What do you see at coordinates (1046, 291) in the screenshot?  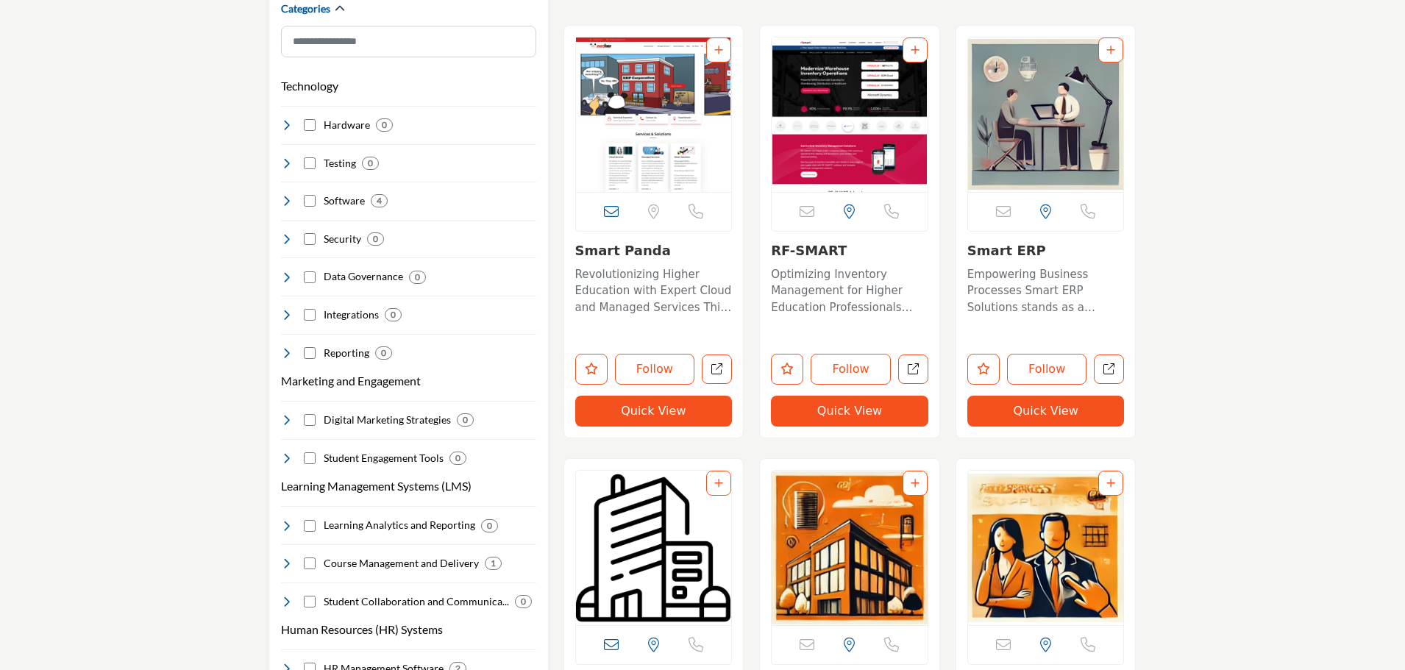 I see `p: Empowering Business Processes Smart ERP Solutions stands as a beacon in the realm of enterprise b...` at bounding box center [1046, 291].